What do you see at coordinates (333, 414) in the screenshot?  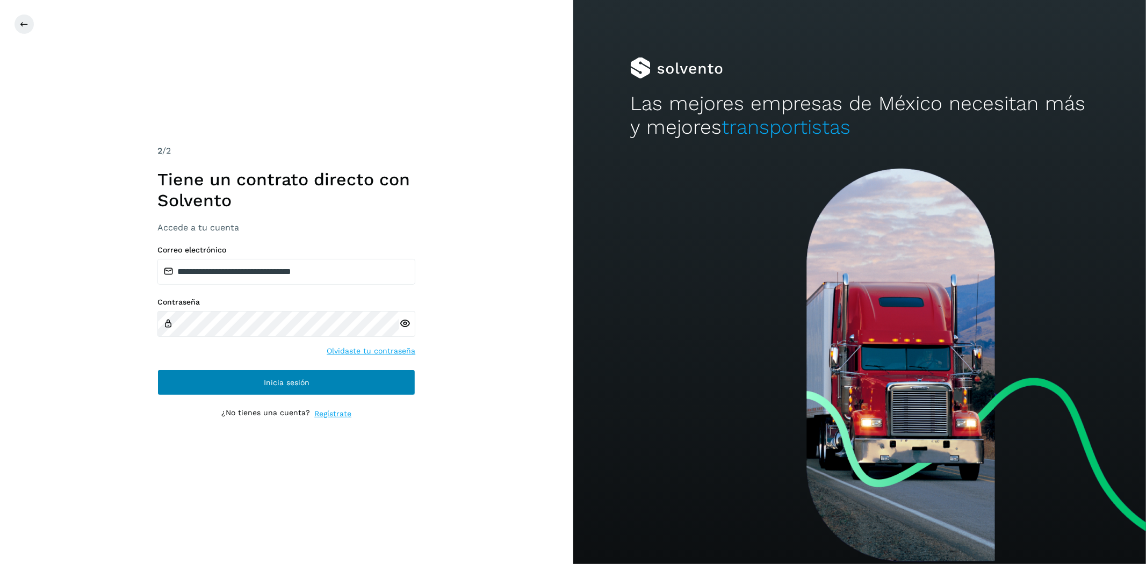 I see `a: Regístrate` at bounding box center [333, 414].